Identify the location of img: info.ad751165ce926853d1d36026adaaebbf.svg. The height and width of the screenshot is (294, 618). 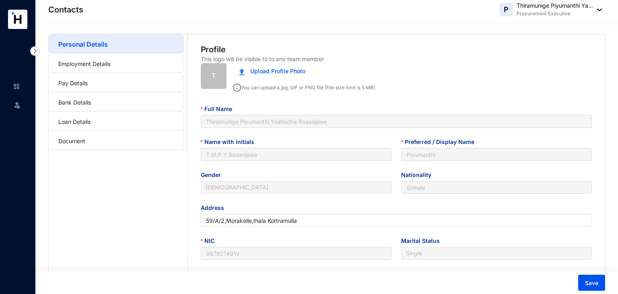
(237, 88).